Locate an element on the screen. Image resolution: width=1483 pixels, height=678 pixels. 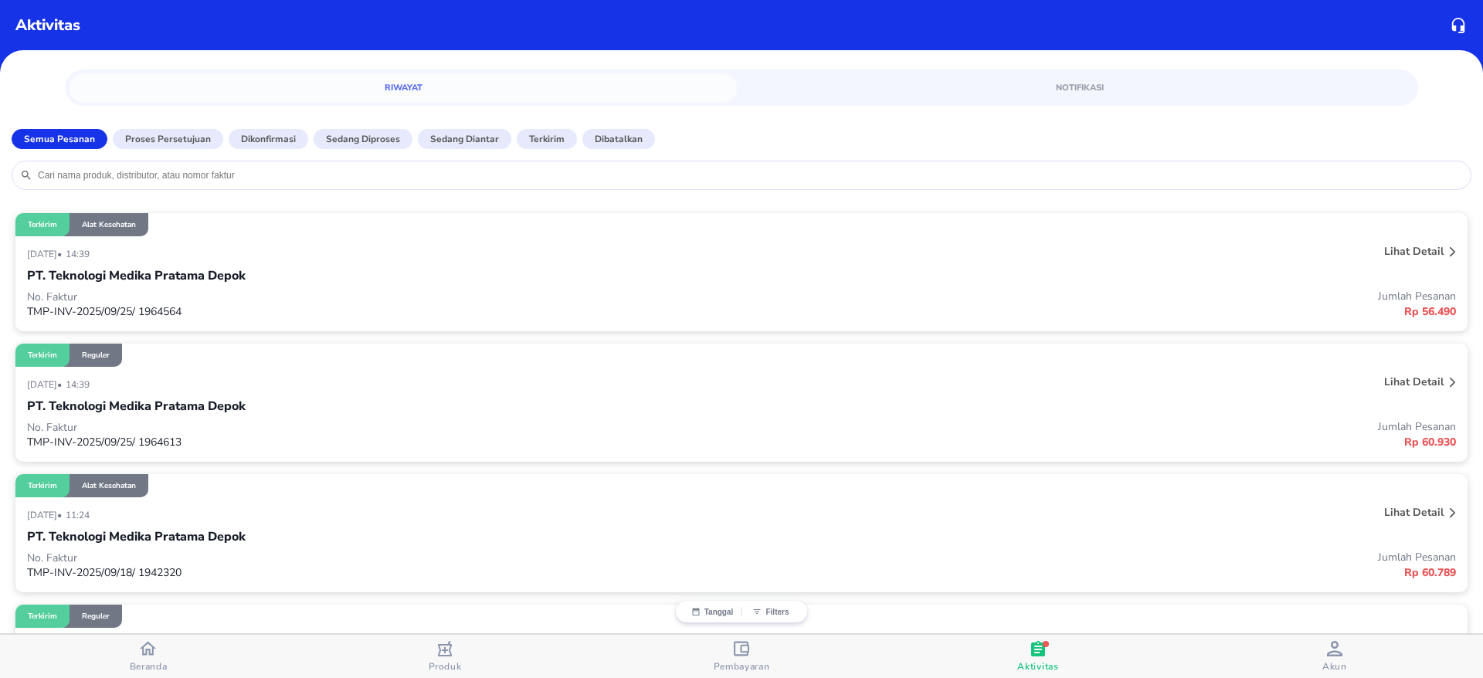
span: Beranda is located at coordinates (148, 666).